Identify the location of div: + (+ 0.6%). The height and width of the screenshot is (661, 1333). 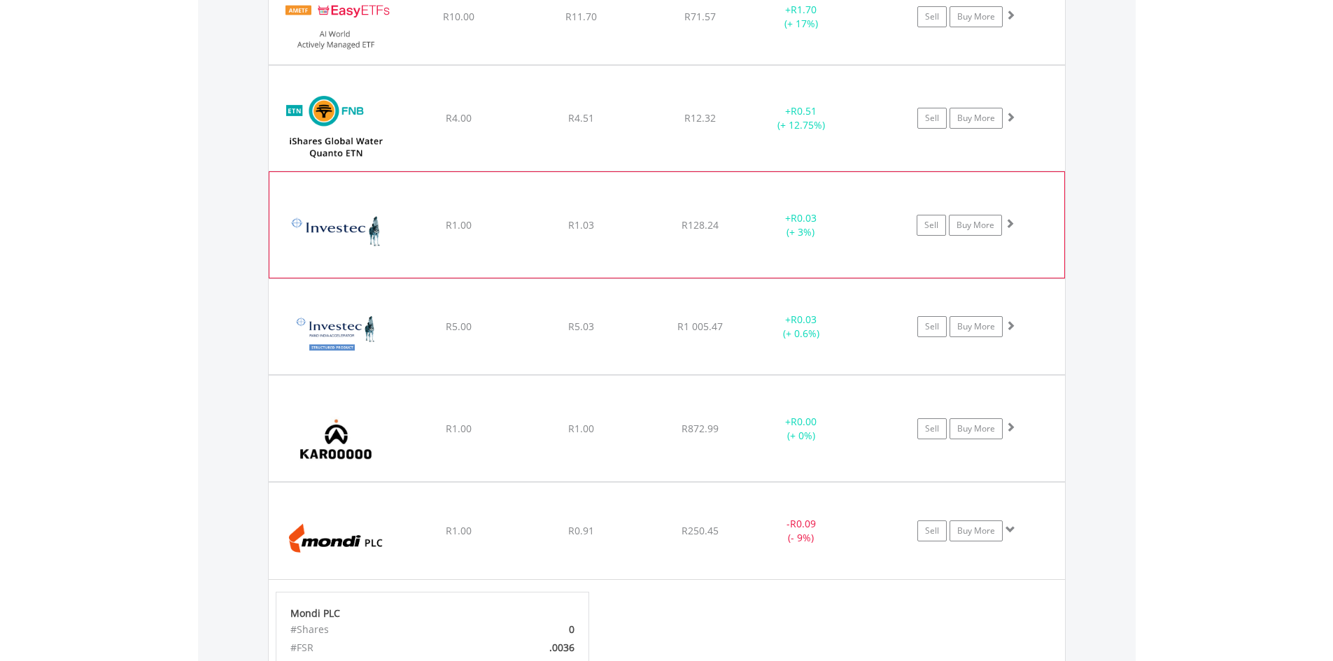
(801, 327).